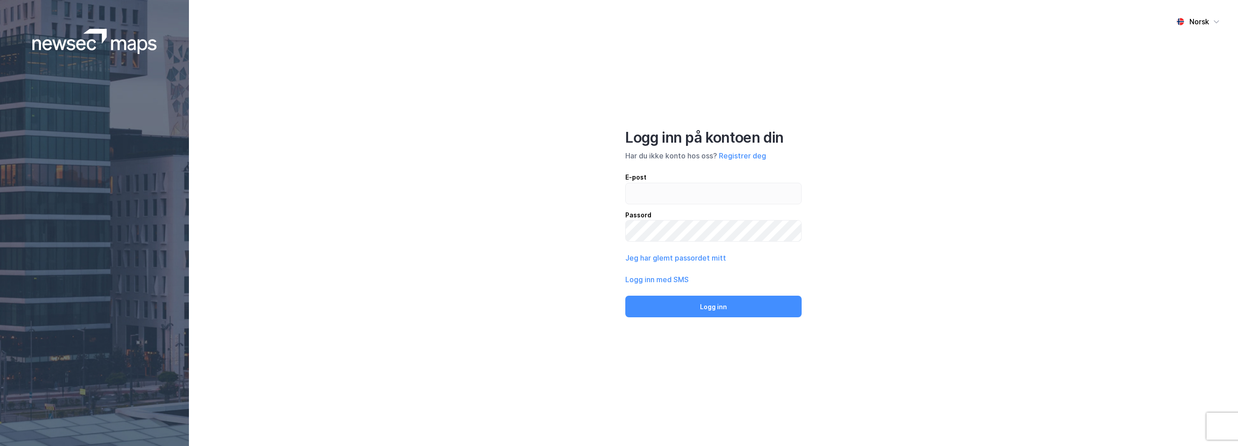 The height and width of the screenshot is (446, 1238). What do you see at coordinates (95, 41) in the screenshot?
I see `img: logoWhite.bf58a803f64e89776f2b079ca2356427.svg` at bounding box center [95, 41].